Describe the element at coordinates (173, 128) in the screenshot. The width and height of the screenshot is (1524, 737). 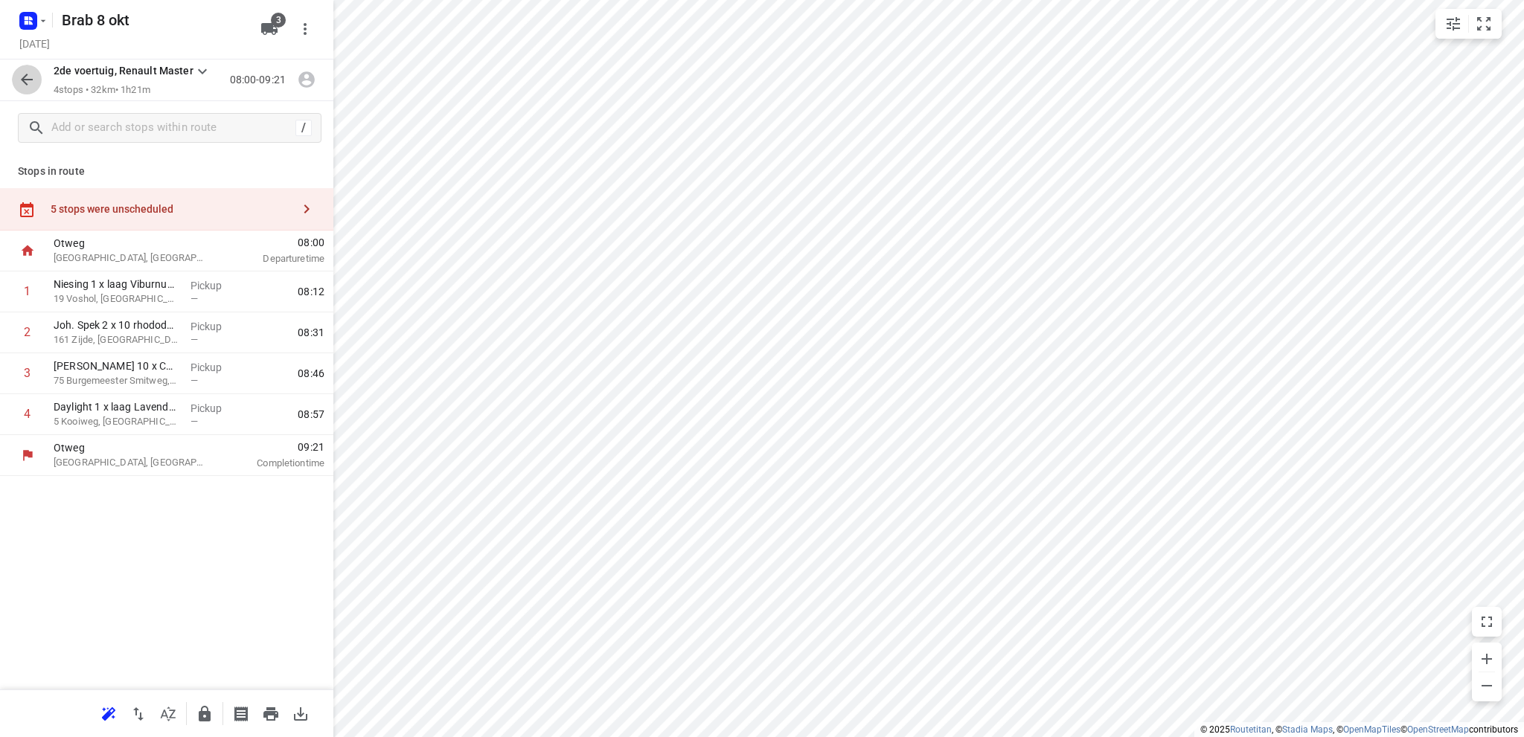
I see `input: Add or search stops within route` at that location.